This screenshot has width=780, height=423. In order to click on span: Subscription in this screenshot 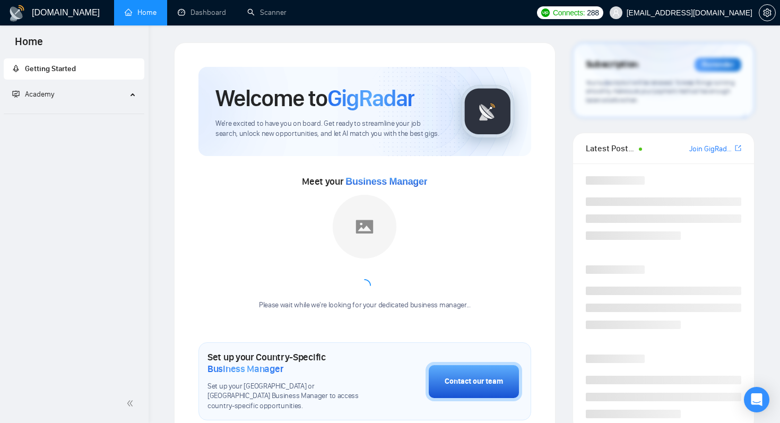, I will do `click(612, 65)`.